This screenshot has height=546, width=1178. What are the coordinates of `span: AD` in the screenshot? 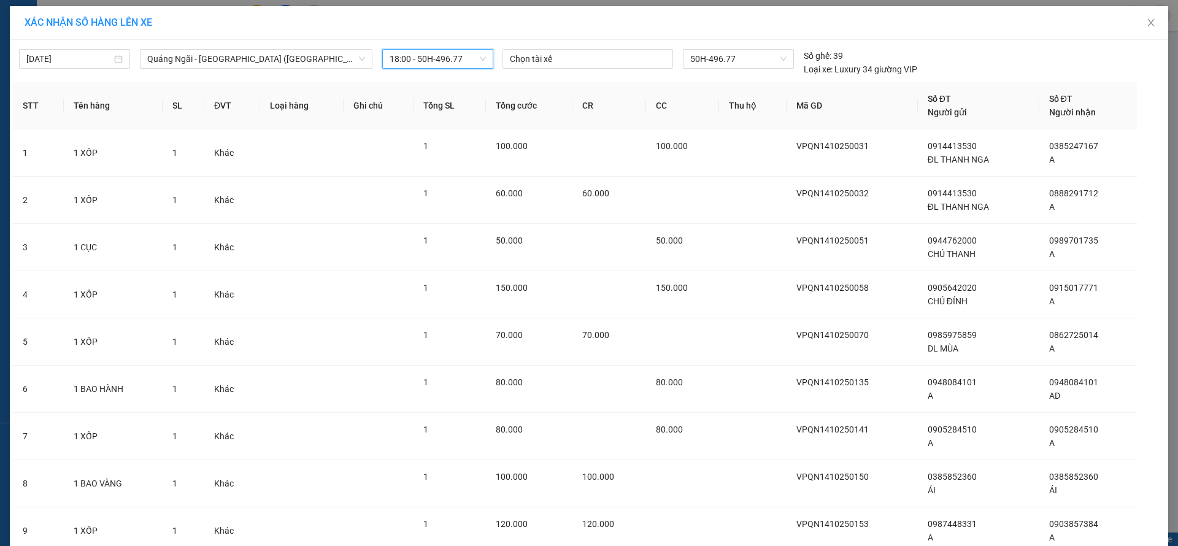 It's located at (1055, 396).